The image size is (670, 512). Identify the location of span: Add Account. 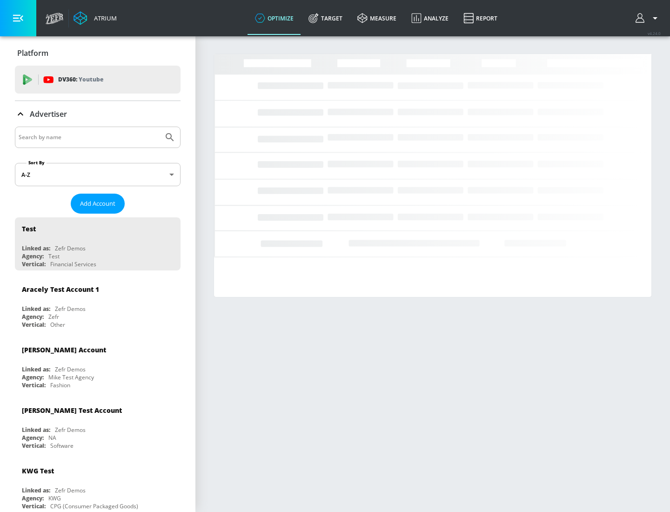
(98, 203).